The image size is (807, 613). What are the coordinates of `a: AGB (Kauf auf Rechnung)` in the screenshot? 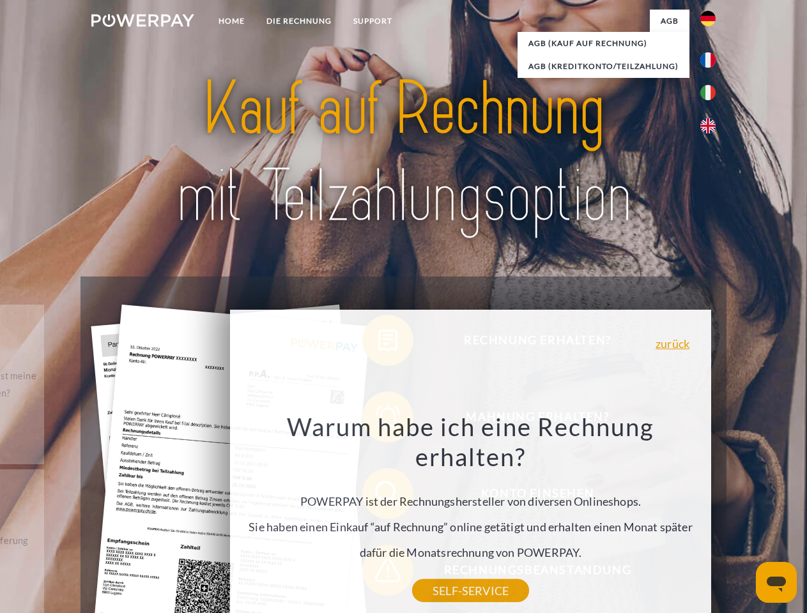 It's located at (603, 43).